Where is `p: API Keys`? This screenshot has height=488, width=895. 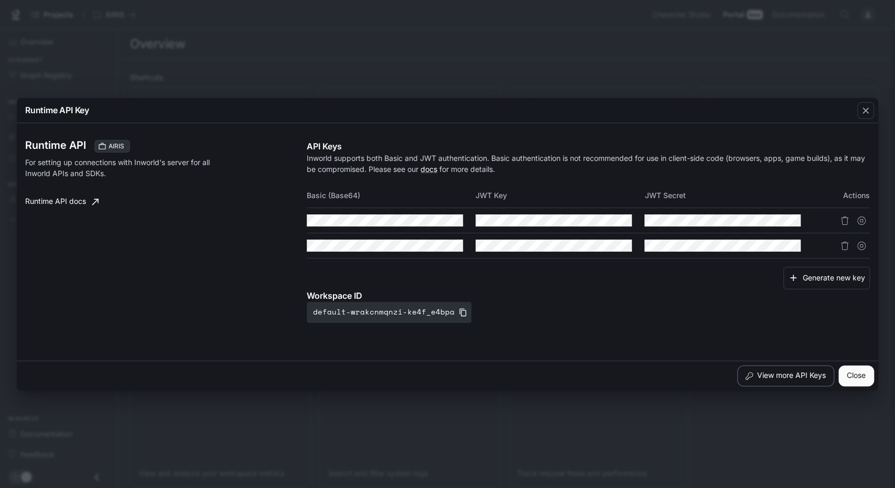 p: API Keys is located at coordinates (588, 146).